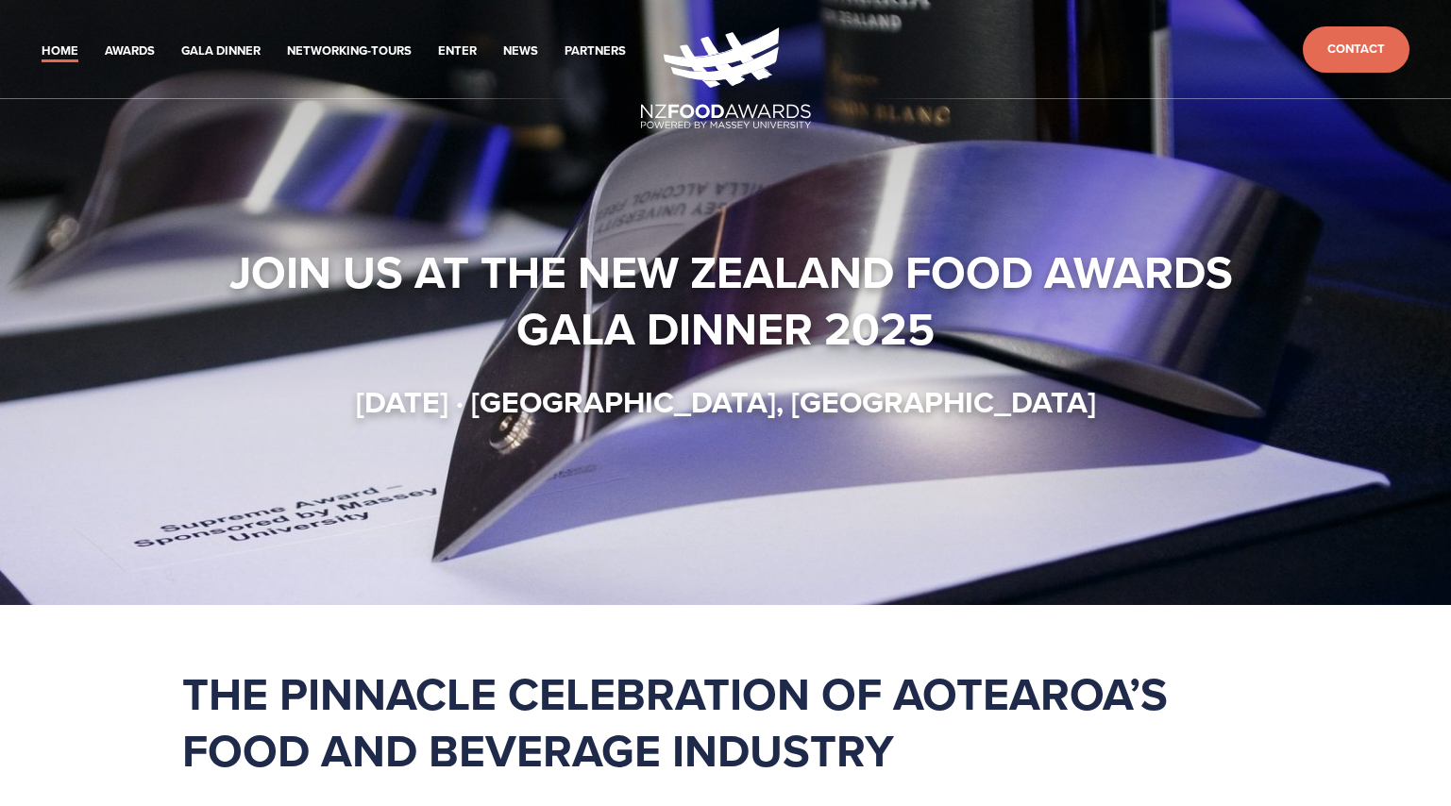  I want to click on h1: The pinnacle celebration of Aotearoa’s food and beverage industry, so click(726, 722).